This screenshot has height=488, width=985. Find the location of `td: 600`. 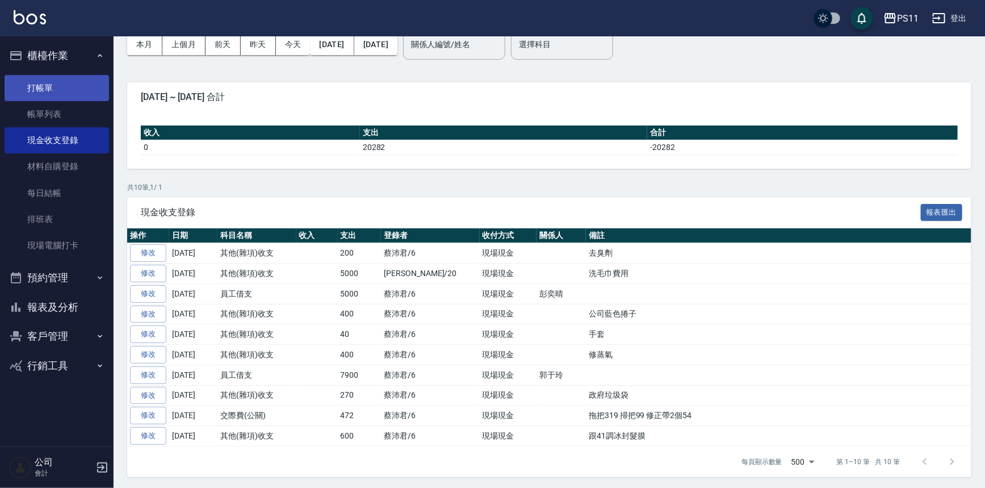

td: 600 is located at coordinates (359, 436).